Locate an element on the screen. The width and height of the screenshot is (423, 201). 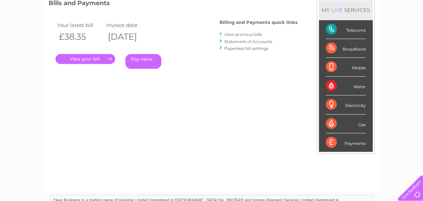
a: Contact is located at coordinates (386, 32).